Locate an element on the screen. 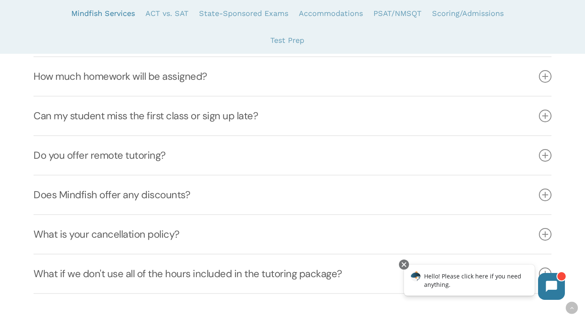  a: Can my student miss the first class or sign up late? is located at coordinates (293, 116).